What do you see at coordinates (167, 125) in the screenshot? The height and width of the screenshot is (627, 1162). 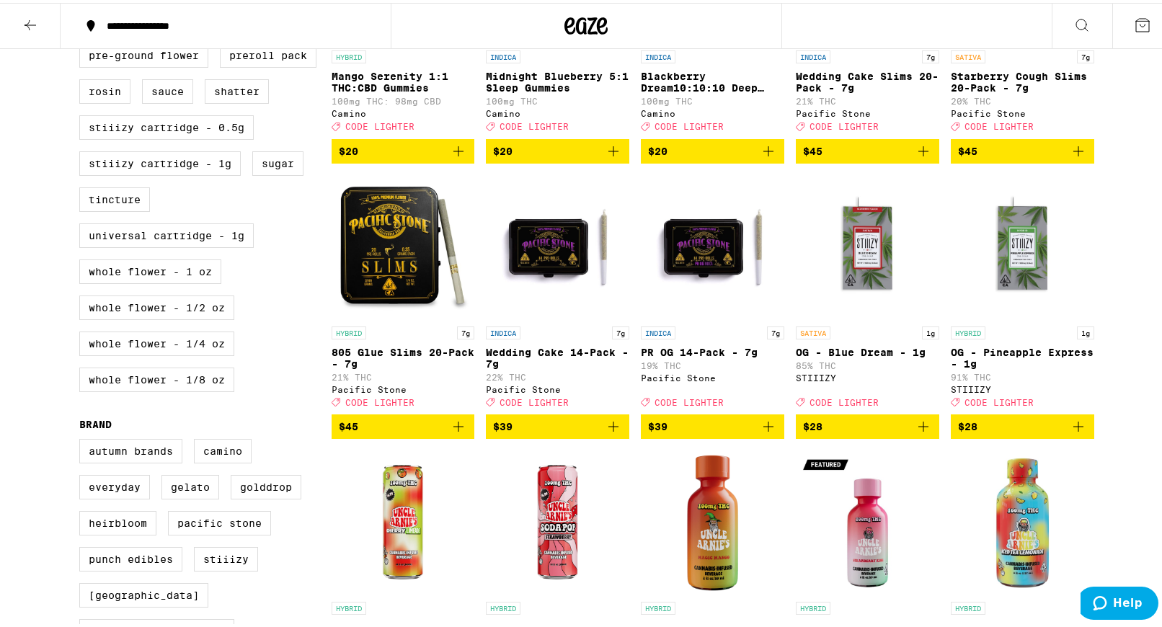 I see `label: STIIIZY Cartridge - 0.5g` at bounding box center [167, 125].